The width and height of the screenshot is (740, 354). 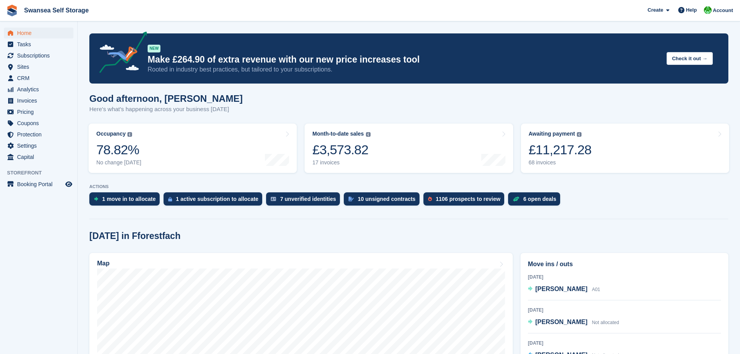 What do you see at coordinates (217, 199) in the screenshot?
I see `div: 1 active subscription to allocate` at bounding box center [217, 199].